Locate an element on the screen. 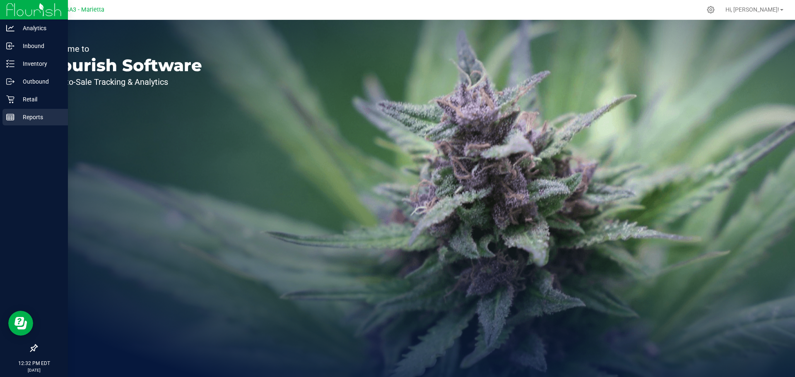 The height and width of the screenshot is (377, 795). inline-svg: Outbound is located at coordinates (10, 82).